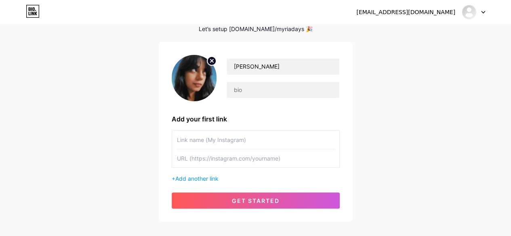  What do you see at coordinates (469, 12) in the screenshot?
I see `img: myriadays` at bounding box center [469, 12].